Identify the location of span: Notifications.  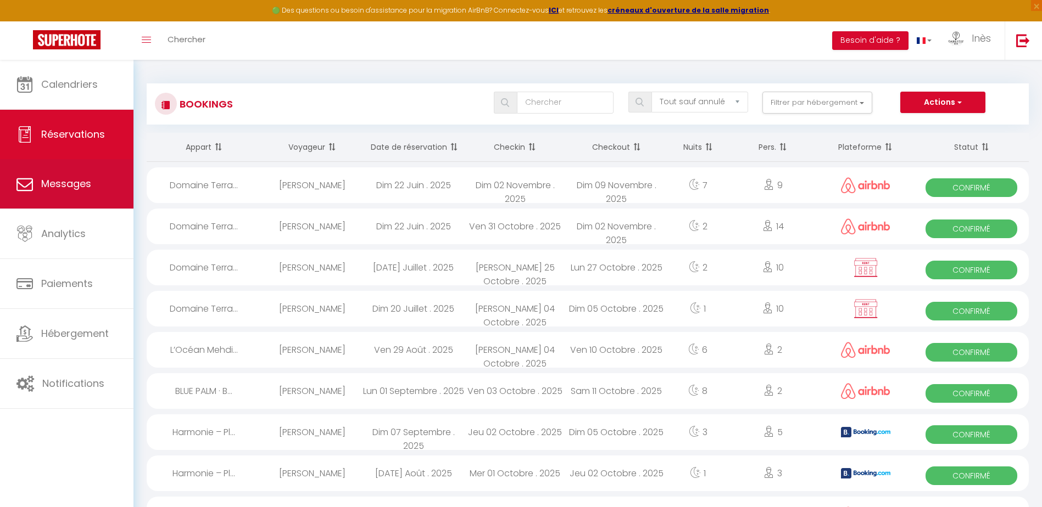
(73, 383).